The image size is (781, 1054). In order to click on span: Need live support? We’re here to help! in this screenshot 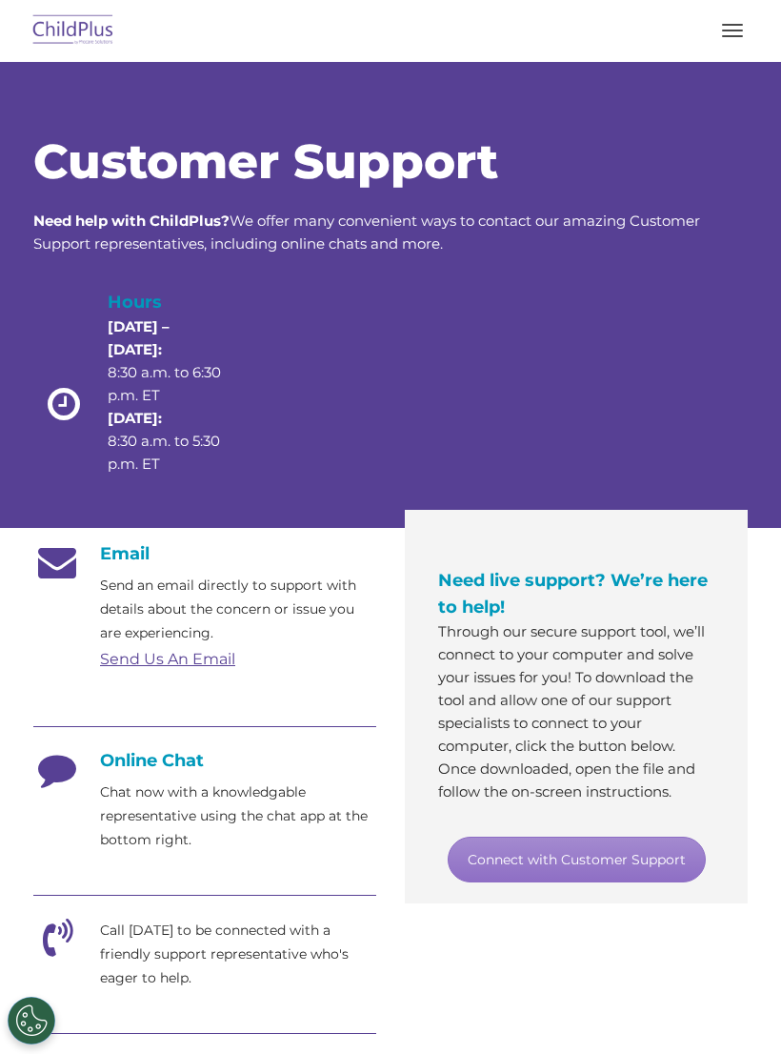, I will do `click(573, 594)`.